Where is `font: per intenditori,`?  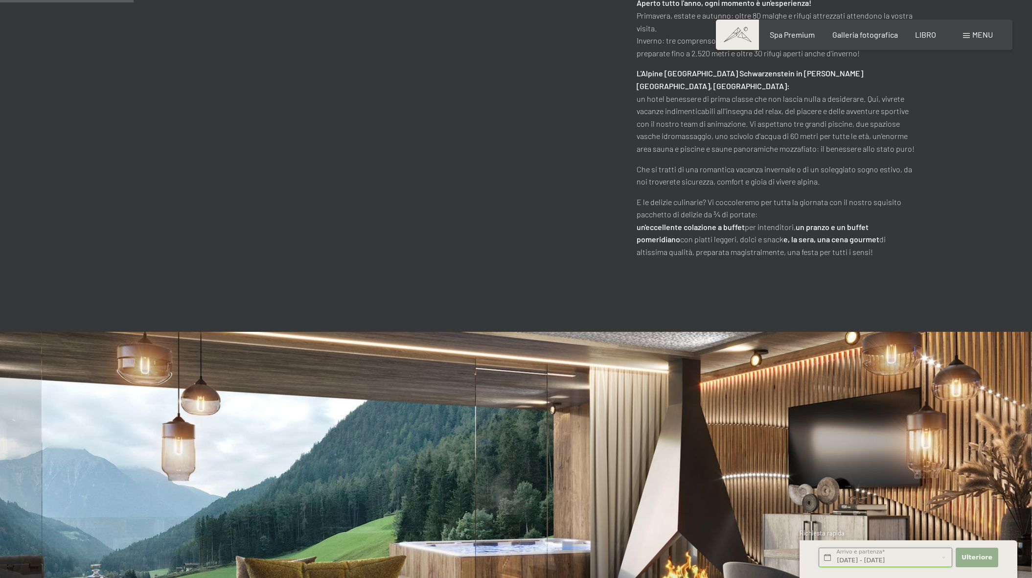 font: per intenditori, is located at coordinates (770, 226).